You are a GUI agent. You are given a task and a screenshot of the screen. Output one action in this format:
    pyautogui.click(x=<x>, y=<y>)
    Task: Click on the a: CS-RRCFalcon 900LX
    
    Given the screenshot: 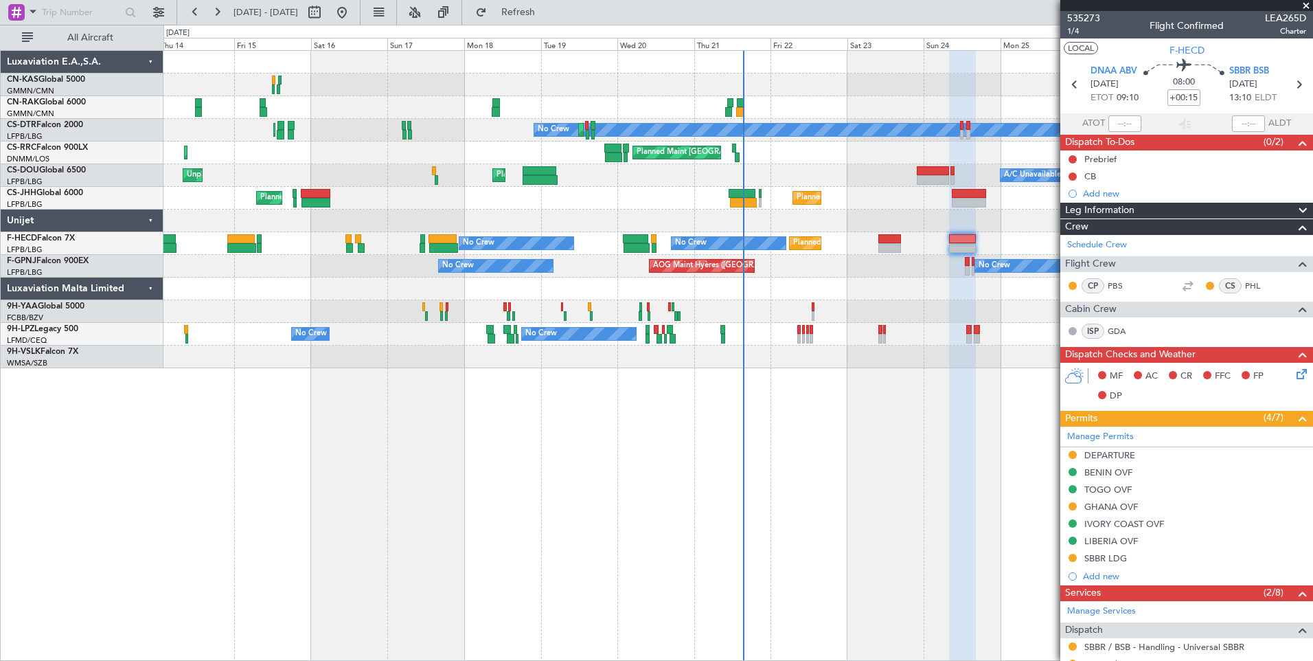 What is the action you would take?
    pyautogui.click(x=47, y=148)
    